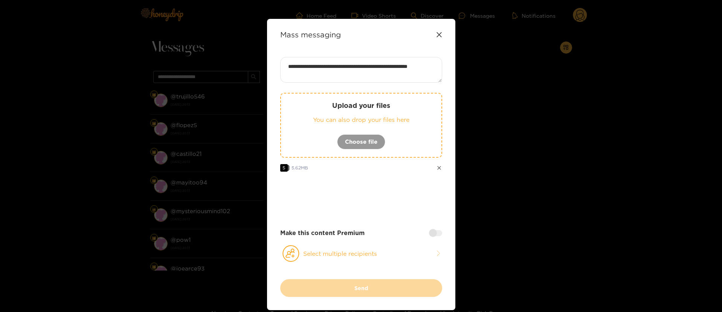 Image resolution: width=722 pixels, height=312 pixels. I want to click on p: Upload your files, so click(361, 105).